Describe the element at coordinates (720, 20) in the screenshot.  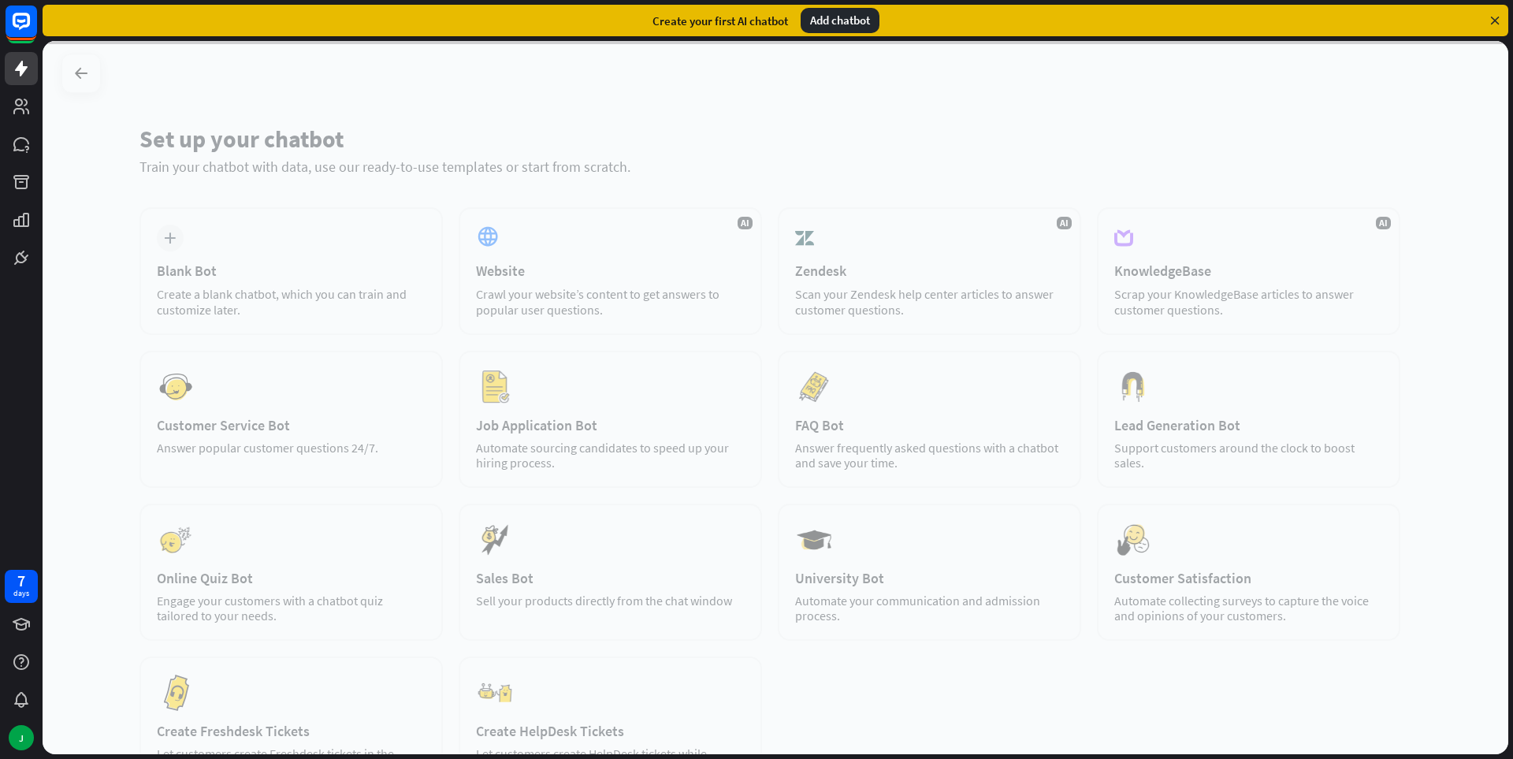
I see `div: Create your first AI chatbot` at that location.